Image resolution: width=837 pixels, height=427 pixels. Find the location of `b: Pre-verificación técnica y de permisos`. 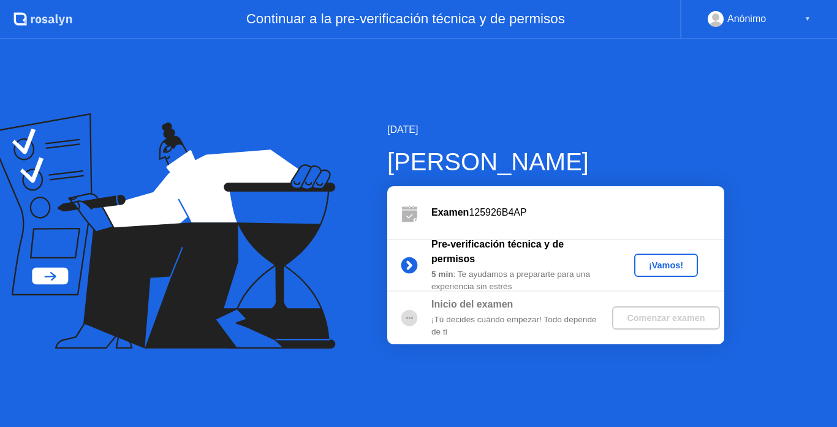

b: Pre-verificación técnica y de permisos is located at coordinates (498, 251).